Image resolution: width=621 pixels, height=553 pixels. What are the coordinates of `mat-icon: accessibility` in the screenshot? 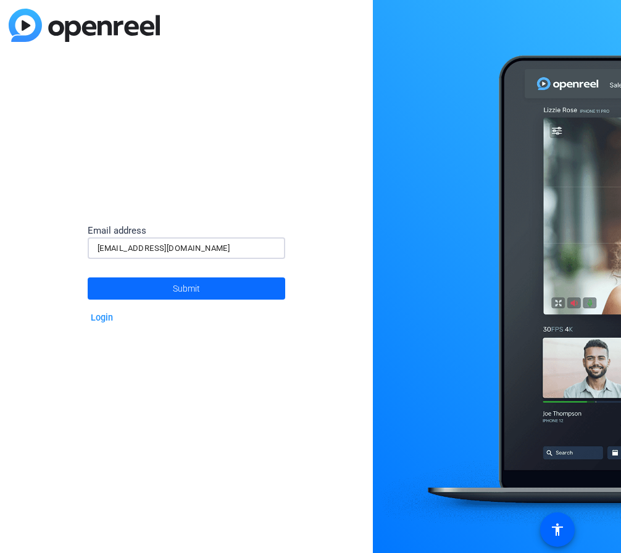 It's located at (557, 530).